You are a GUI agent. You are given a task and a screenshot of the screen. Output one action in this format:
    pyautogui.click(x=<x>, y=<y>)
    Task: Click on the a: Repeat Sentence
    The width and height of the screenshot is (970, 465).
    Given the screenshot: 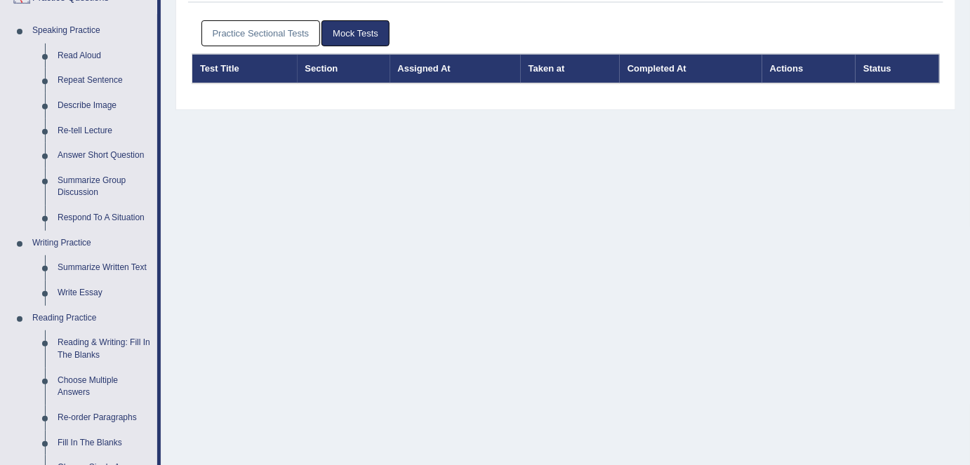 What is the action you would take?
    pyautogui.click(x=104, y=81)
    